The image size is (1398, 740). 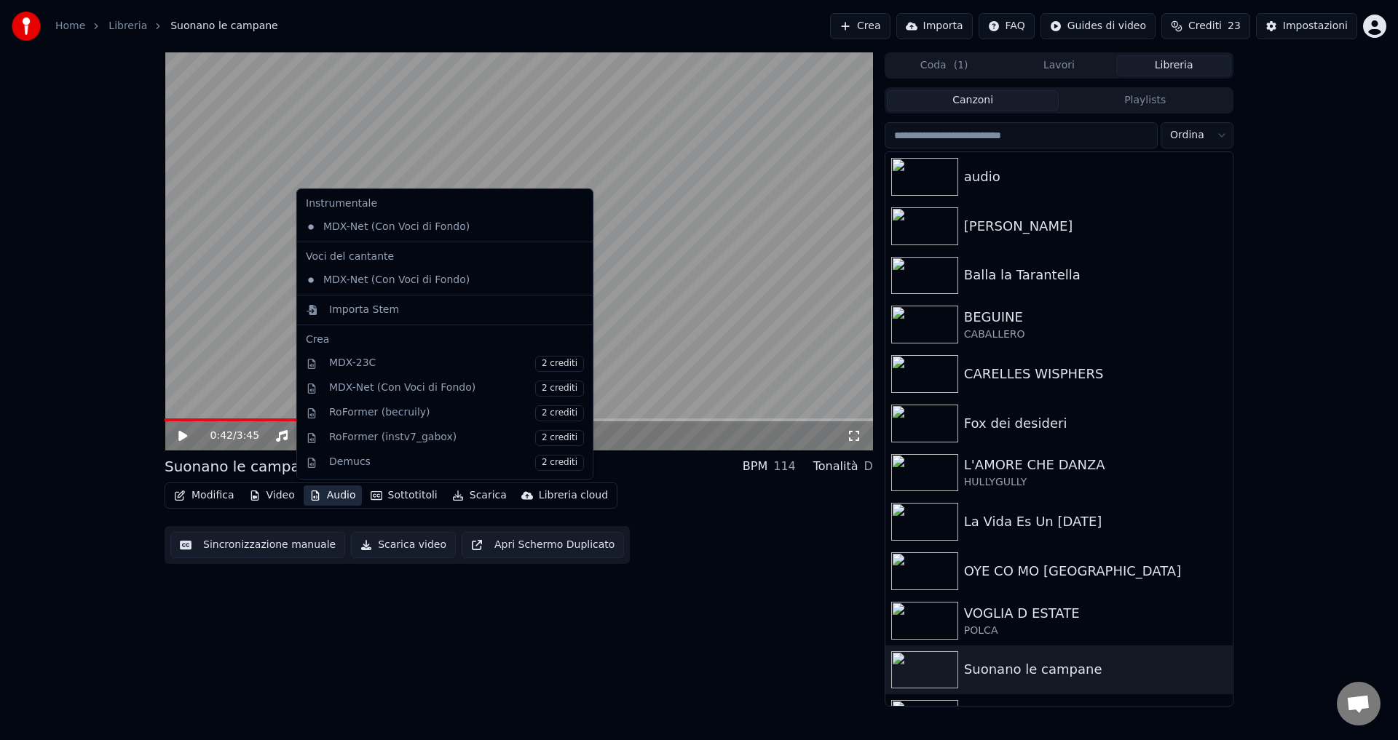 I want to click on span: 3:45, so click(x=248, y=436).